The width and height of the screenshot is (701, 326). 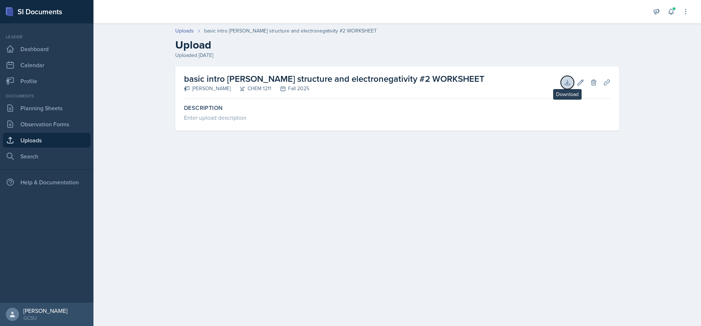 I want to click on a: Profile, so click(x=47, y=81).